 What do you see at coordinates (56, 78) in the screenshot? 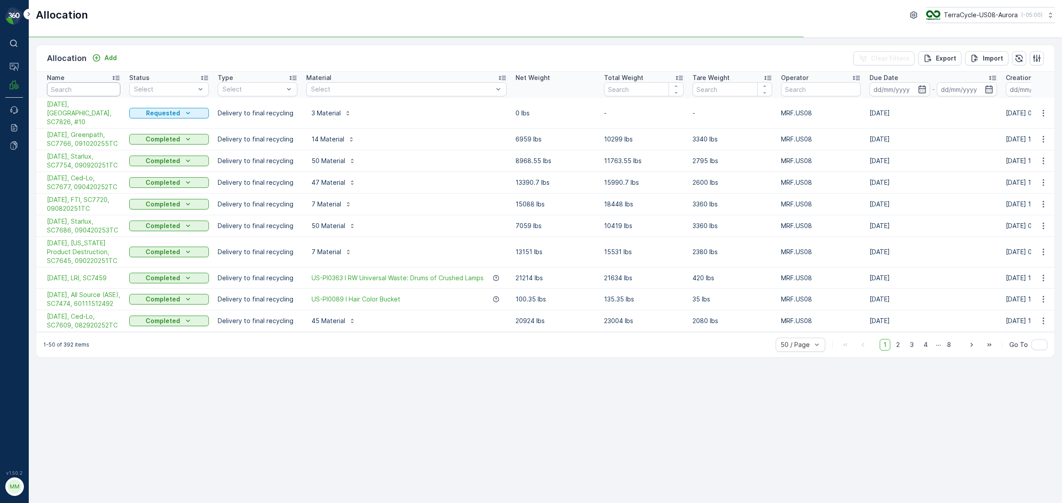
I see `p: Name` at bounding box center [56, 78].